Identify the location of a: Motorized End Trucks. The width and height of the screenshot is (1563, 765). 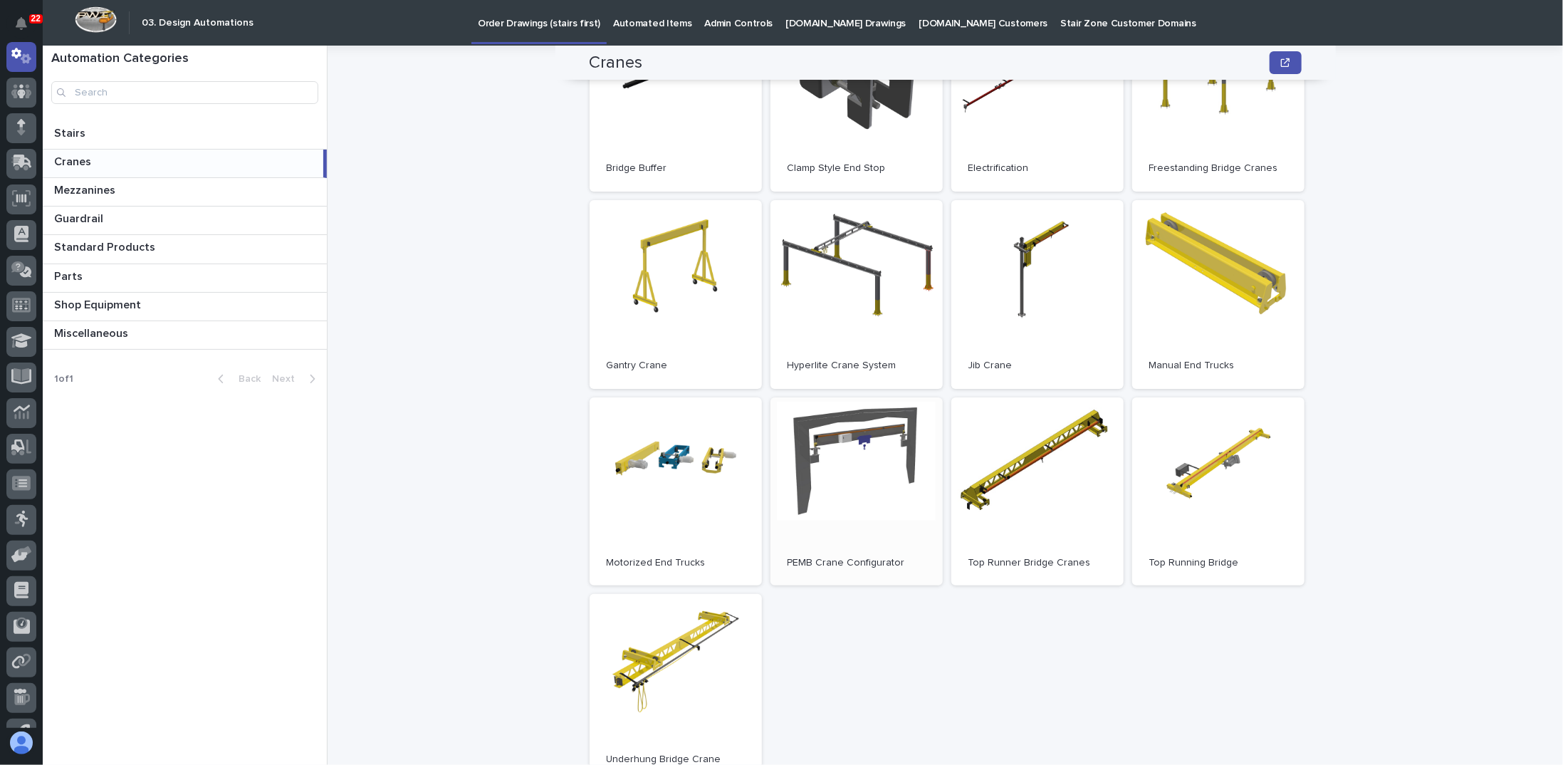
(676, 491).